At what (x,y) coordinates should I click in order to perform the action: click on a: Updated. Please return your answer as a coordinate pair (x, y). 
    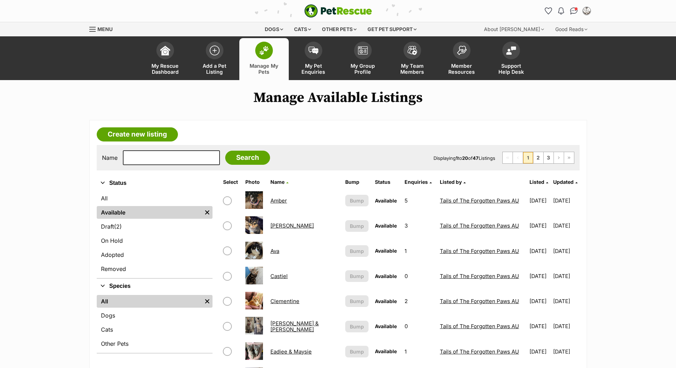
    Looking at the image, I should click on (565, 182).